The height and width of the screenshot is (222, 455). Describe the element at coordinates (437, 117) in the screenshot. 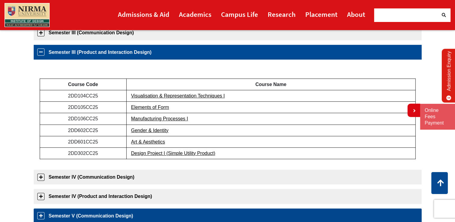

I see `a: Online Fees Payment` at that location.